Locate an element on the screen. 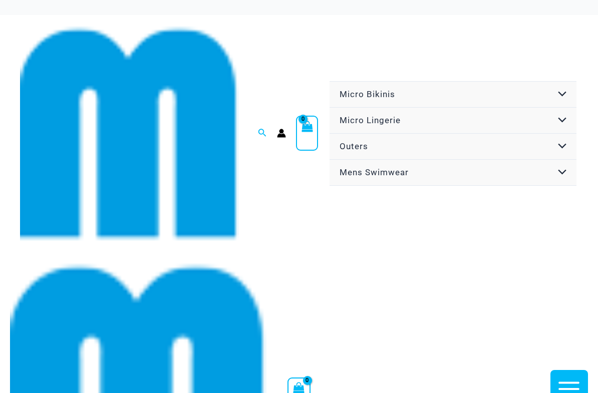 The image size is (598, 393). img: cropped mm emblem is located at coordinates (129, 133).